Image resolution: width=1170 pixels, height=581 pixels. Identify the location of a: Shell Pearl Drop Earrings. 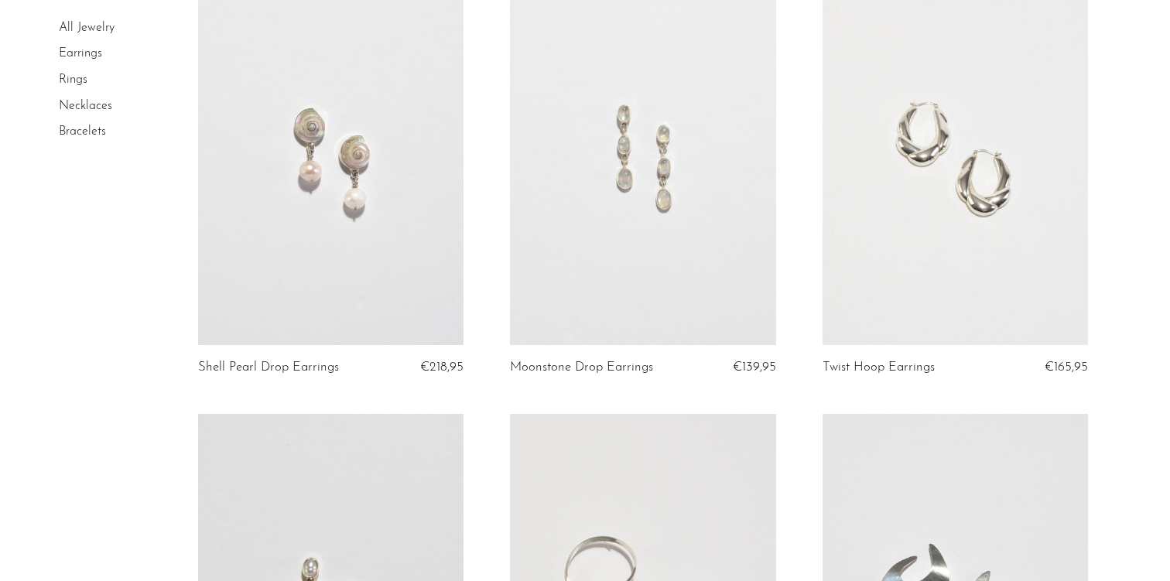
(269, 368).